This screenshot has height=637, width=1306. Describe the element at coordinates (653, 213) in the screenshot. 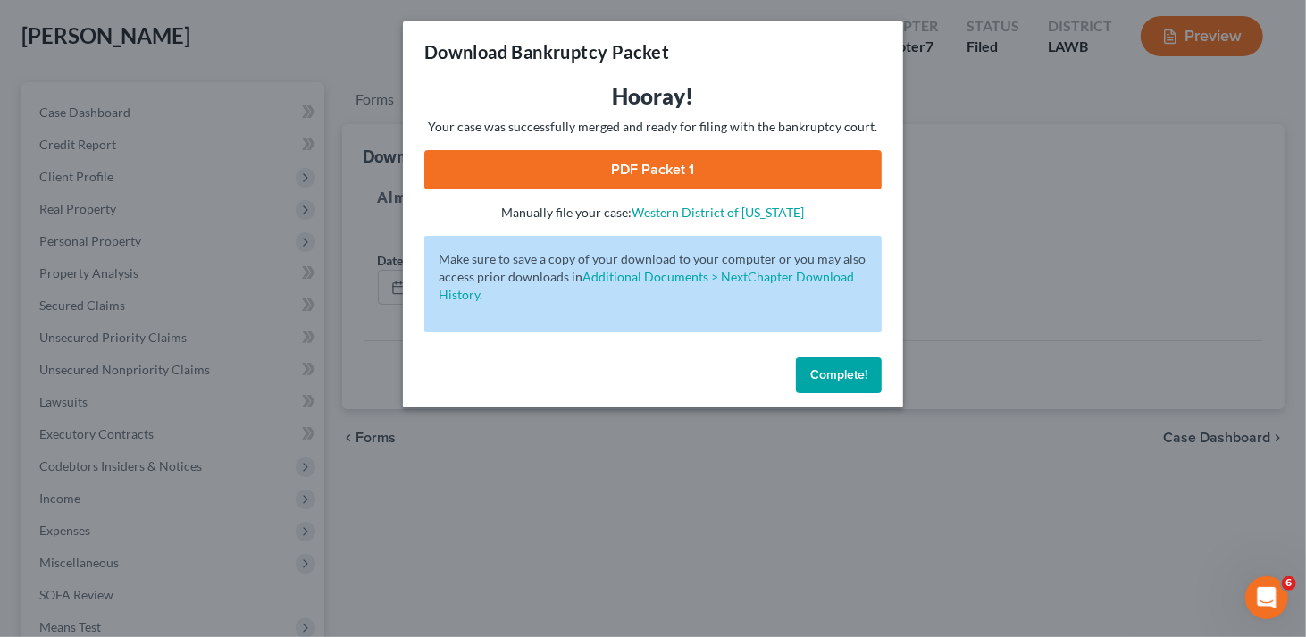

I see `p: Manually file your case:` at that location.